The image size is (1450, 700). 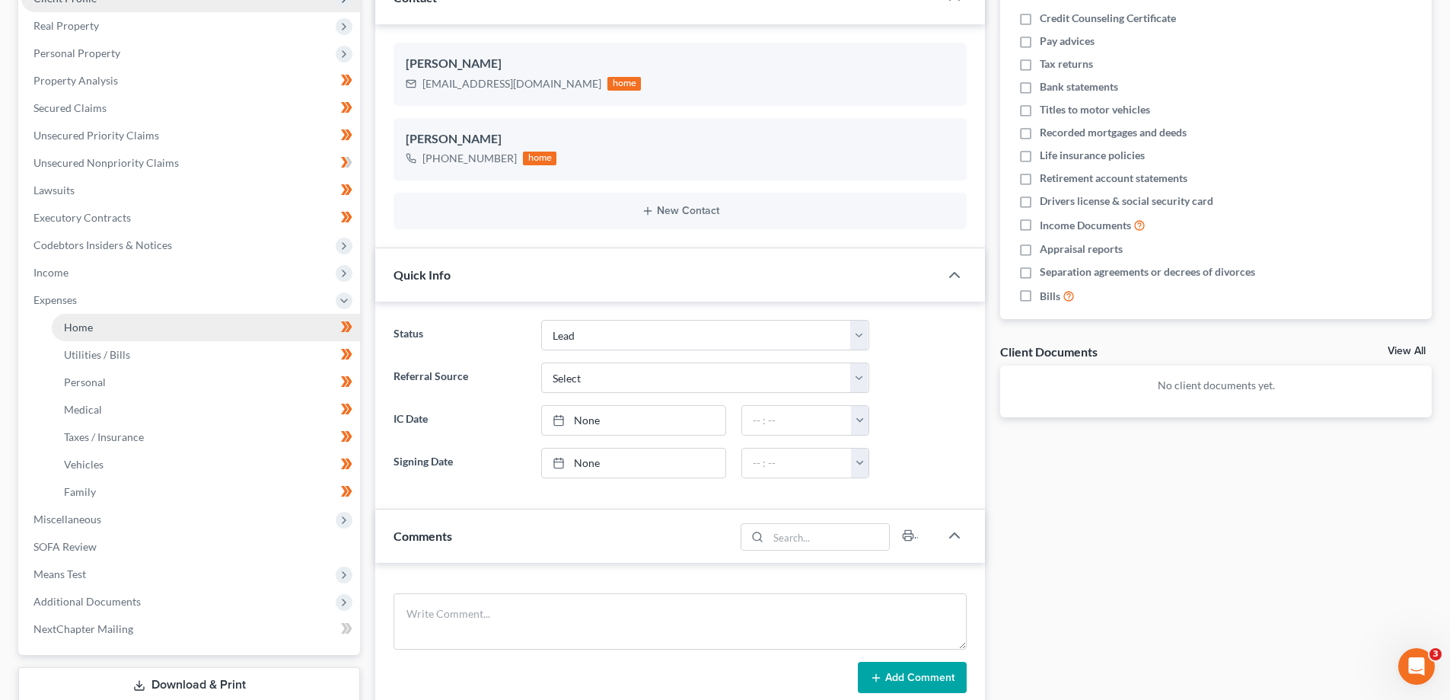 What do you see at coordinates (80, 491) in the screenshot?
I see `span: Family` at bounding box center [80, 491].